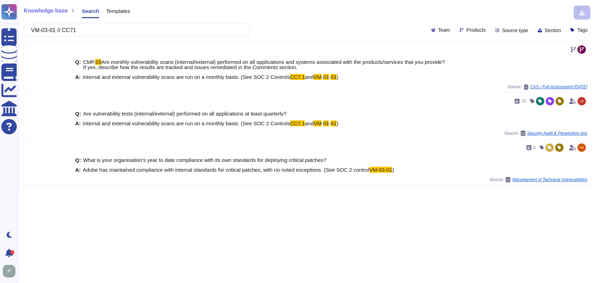 The height and width of the screenshot is (283, 596). What do you see at coordinates (515, 30) in the screenshot?
I see `span: Source type` at bounding box center [515, 30].